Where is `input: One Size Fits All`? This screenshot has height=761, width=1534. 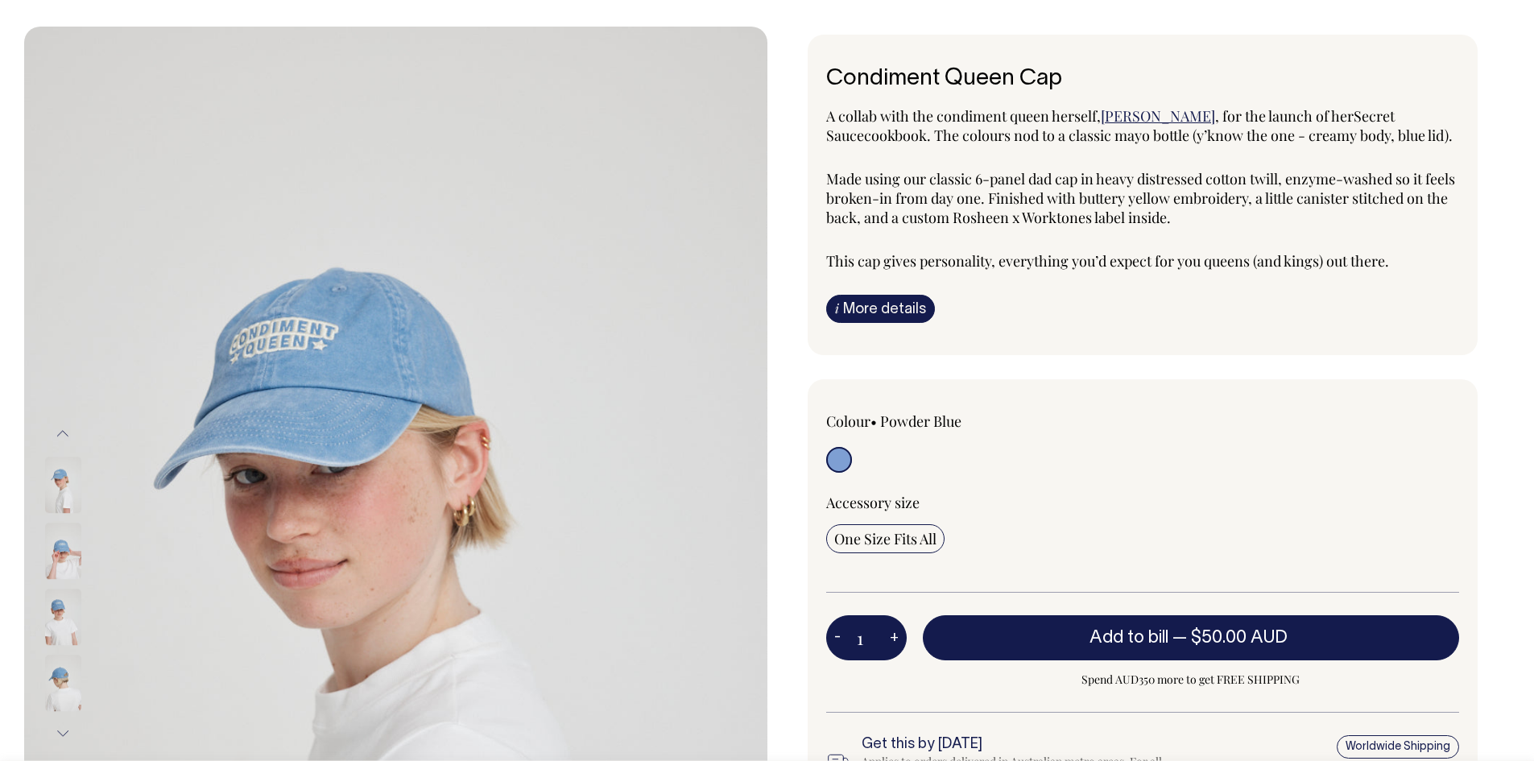
input: One Size Fits All is located at coordinates (885, 539).